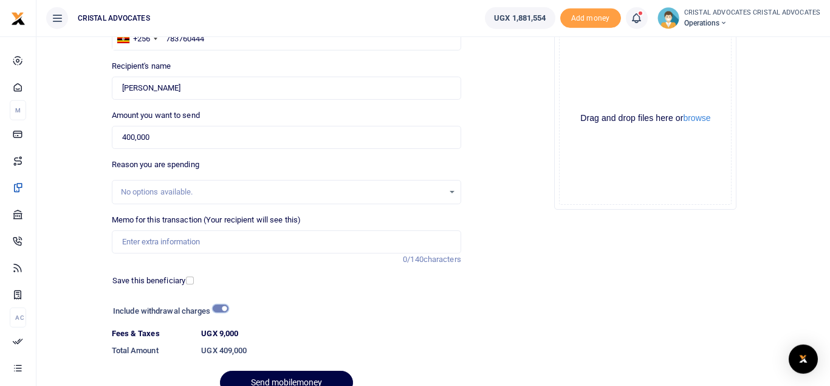  What do you see at coordinates (142, 66) in the screenshot?
I see `label: Recipient's name` at bounding box center [142, 66].